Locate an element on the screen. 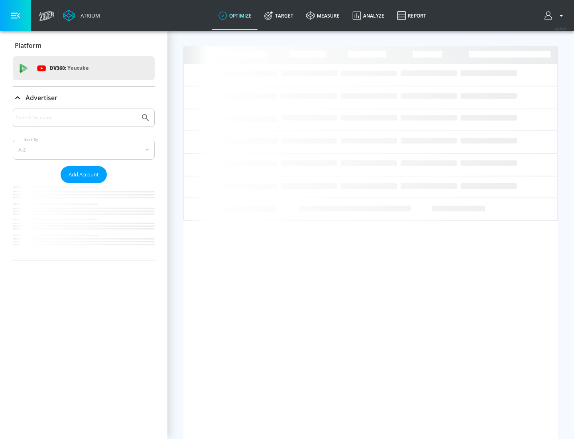 Image resolution: width=574 pixels, height=439 pixels. span: Add Account is located at coordinates (84, 174).